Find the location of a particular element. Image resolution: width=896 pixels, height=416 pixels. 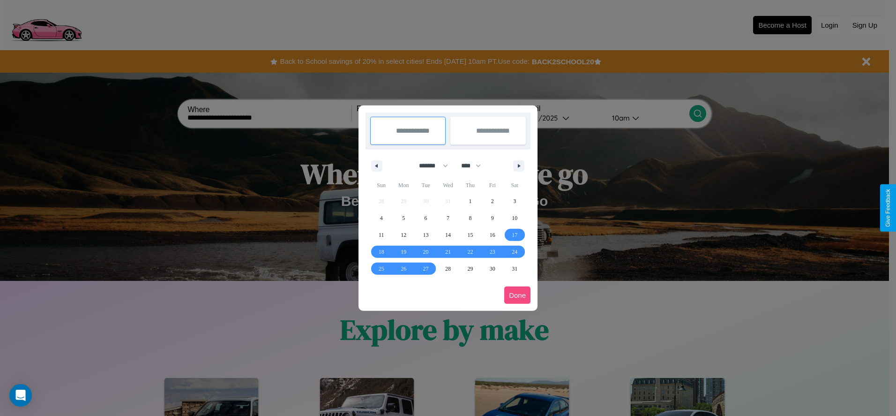

button: Done is located at coordinates (517, 295).